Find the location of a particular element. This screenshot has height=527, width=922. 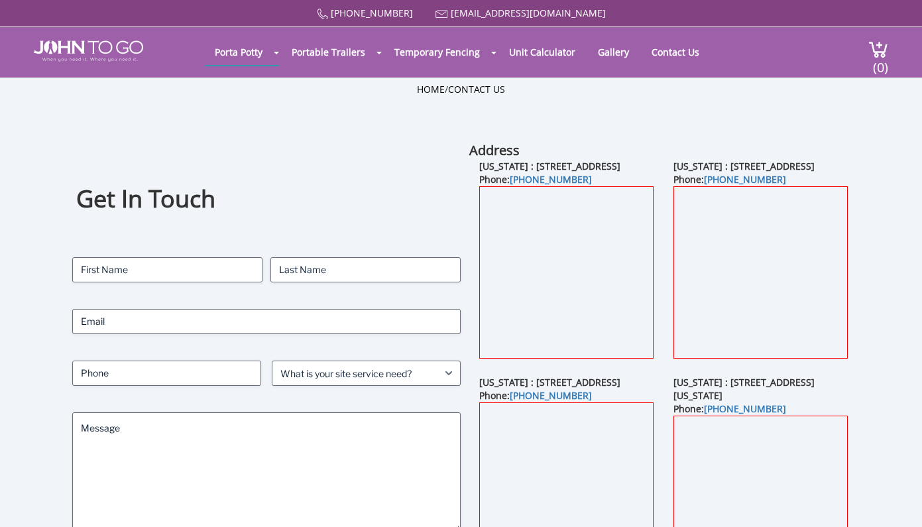

img: JOHN to go is located at coordinates (88, 51).